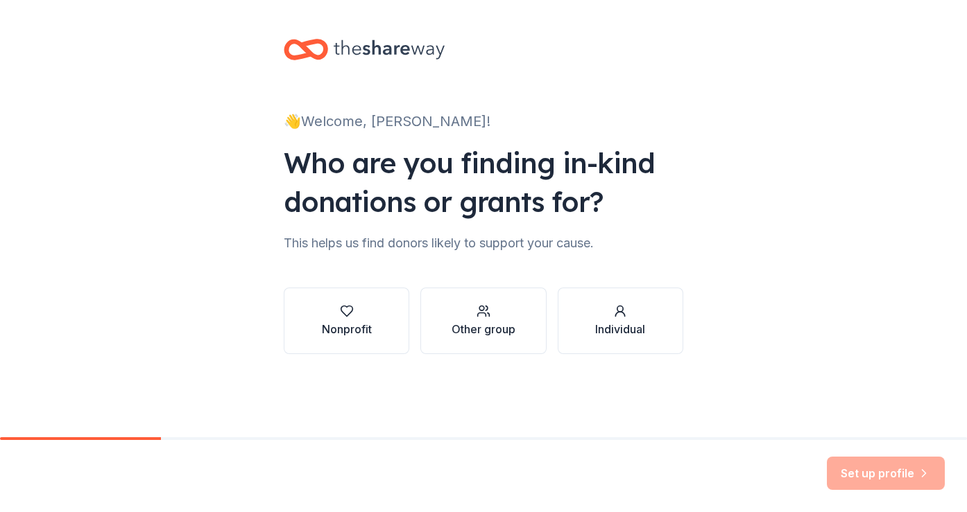 The image size is (967, 512). I want to click on button: Individual, so click(620, 321).